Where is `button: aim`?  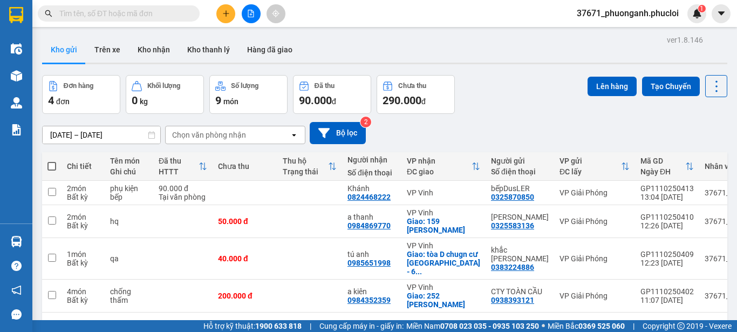
button: aim is located at coordinates (276, 13).